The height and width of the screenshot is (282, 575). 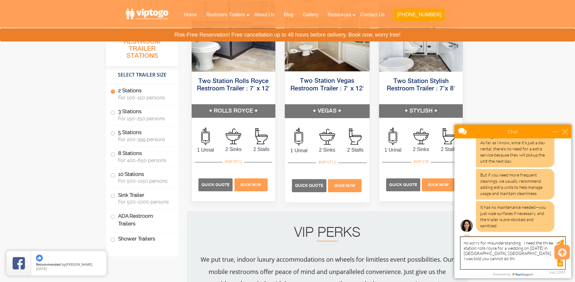 What do you see at coordinates (64, 28) in the screenshot?
I see `div: Apologies for the confusion, but yes. As far as I know, since it's just a day rental, there's no ...` at bounding box center [64, 28].